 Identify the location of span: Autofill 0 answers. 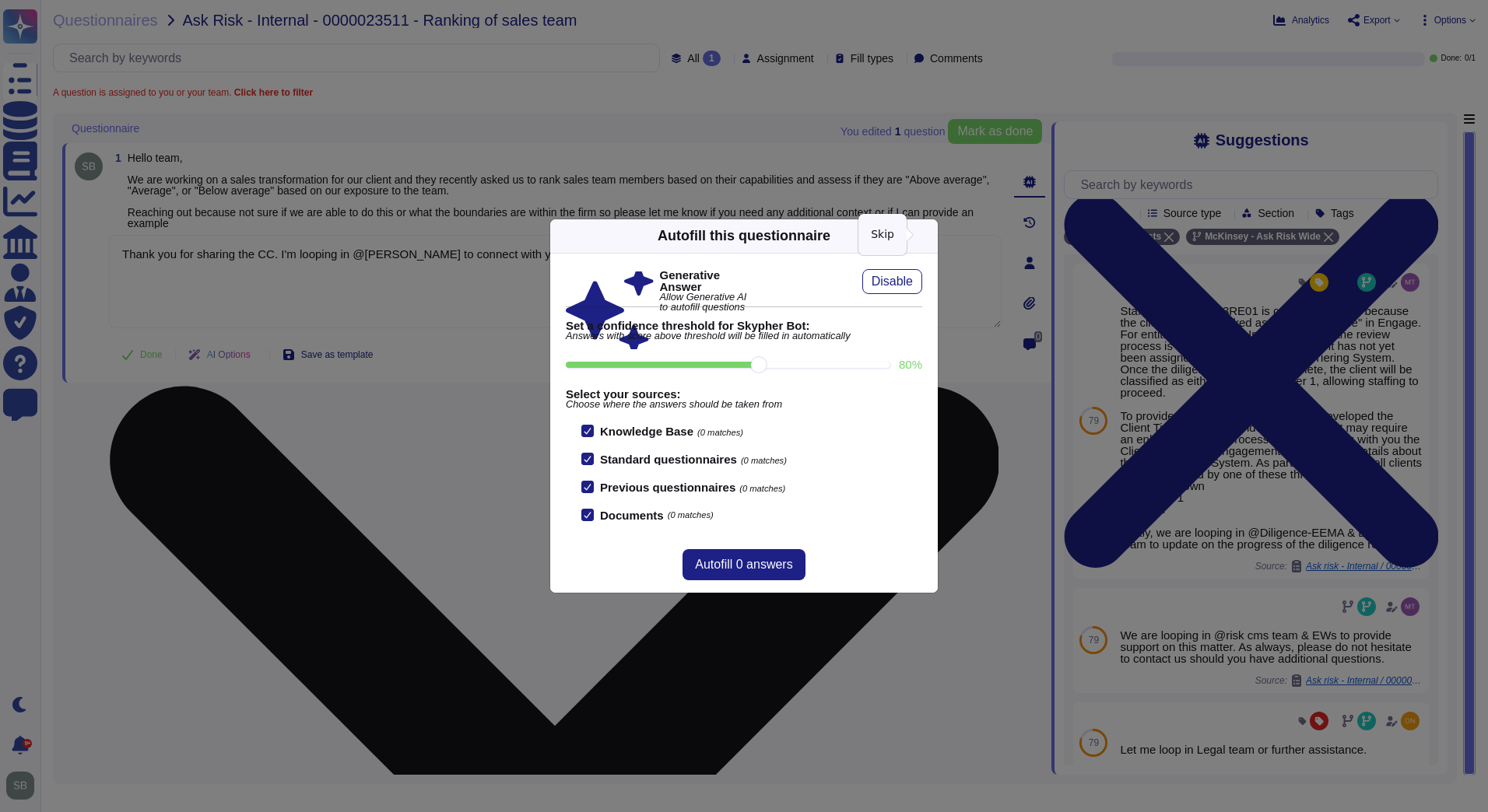
(744, 565).